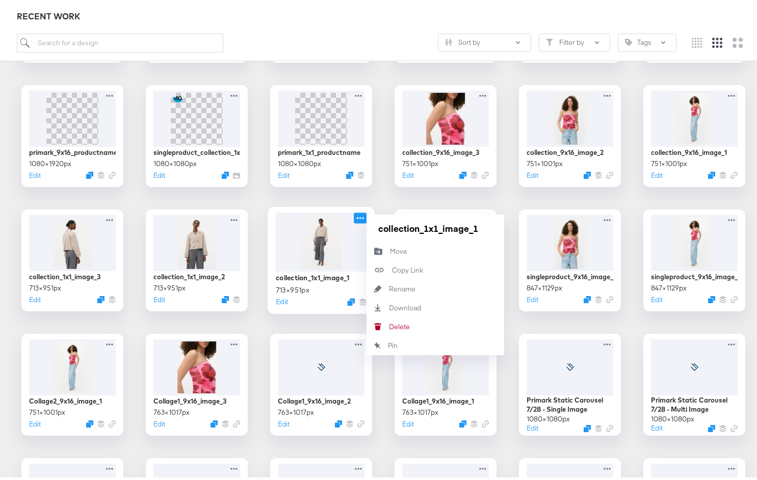 The height and width of the screenshot is (480, 757). I want to click on button: TagTags, so click(647, 40).